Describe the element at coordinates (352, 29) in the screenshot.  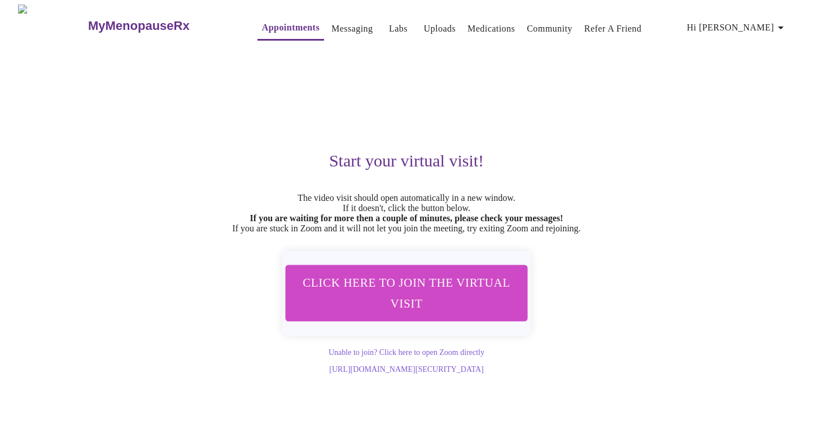
I see `a: Messaging` at that location.